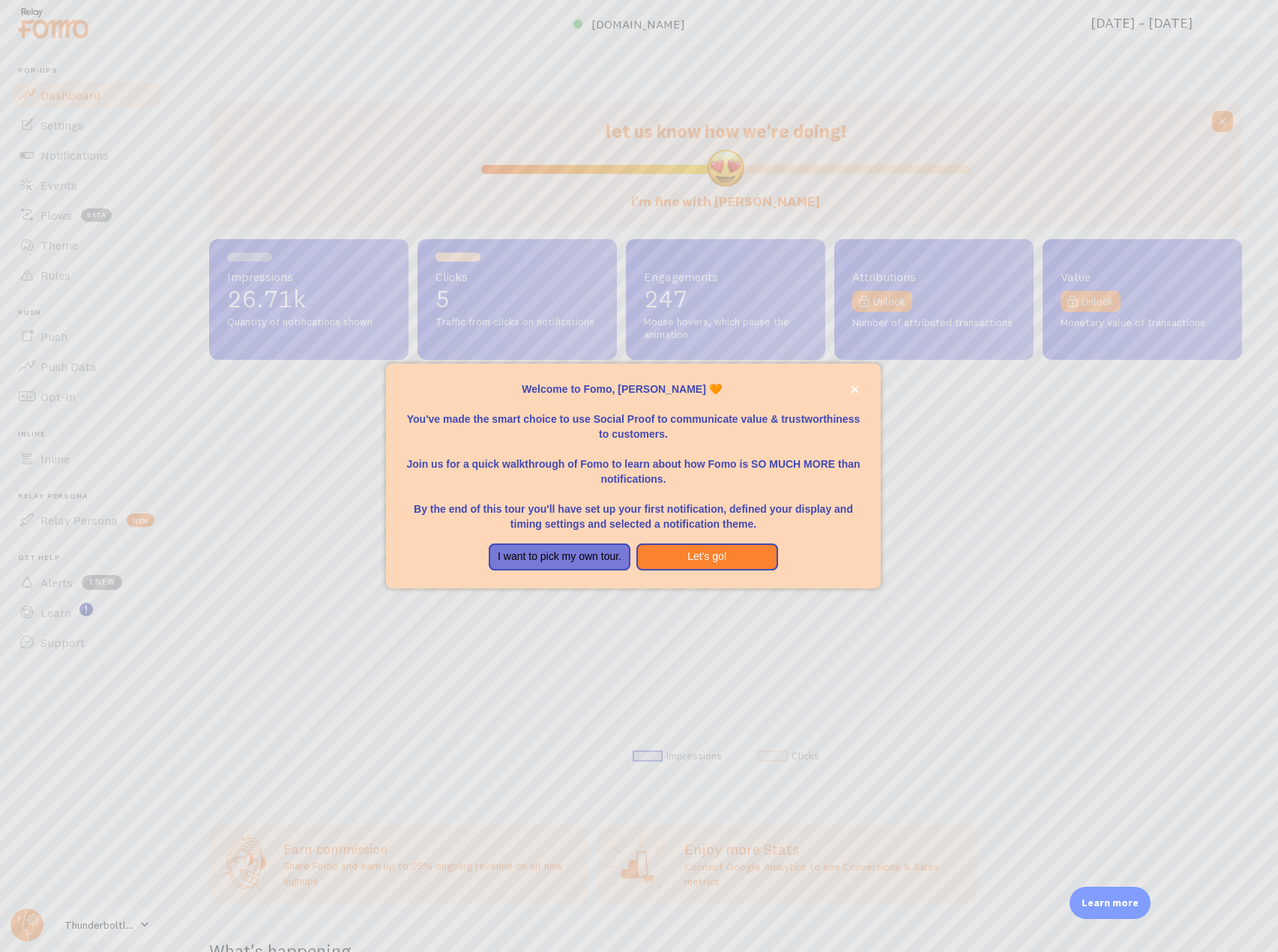 The width and height of the screenshot is (1278, 952). Describe the element at coordinates (1110, 903) in the screenshot. I see `div: Learn more` at that location.